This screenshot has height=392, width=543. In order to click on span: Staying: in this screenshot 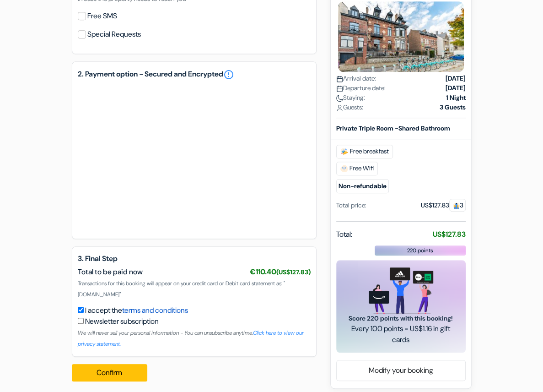, I will do `click(351, 98)`.